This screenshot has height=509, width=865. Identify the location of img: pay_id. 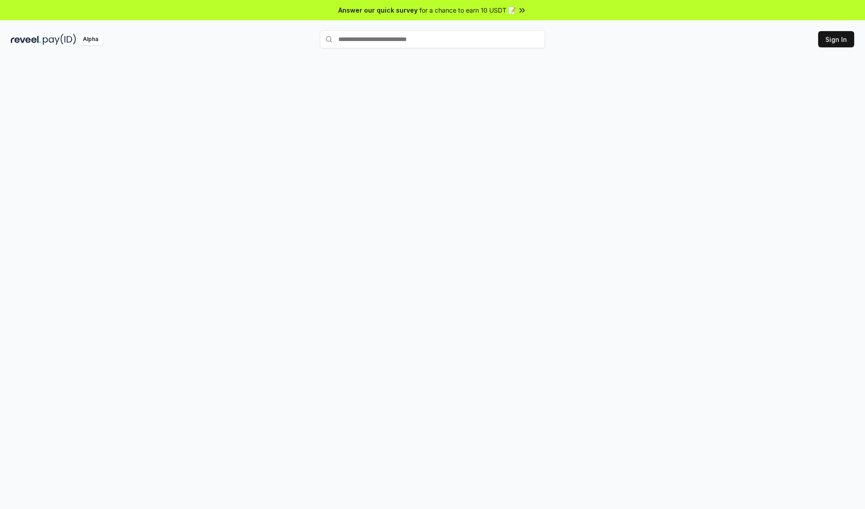
(59, 39).